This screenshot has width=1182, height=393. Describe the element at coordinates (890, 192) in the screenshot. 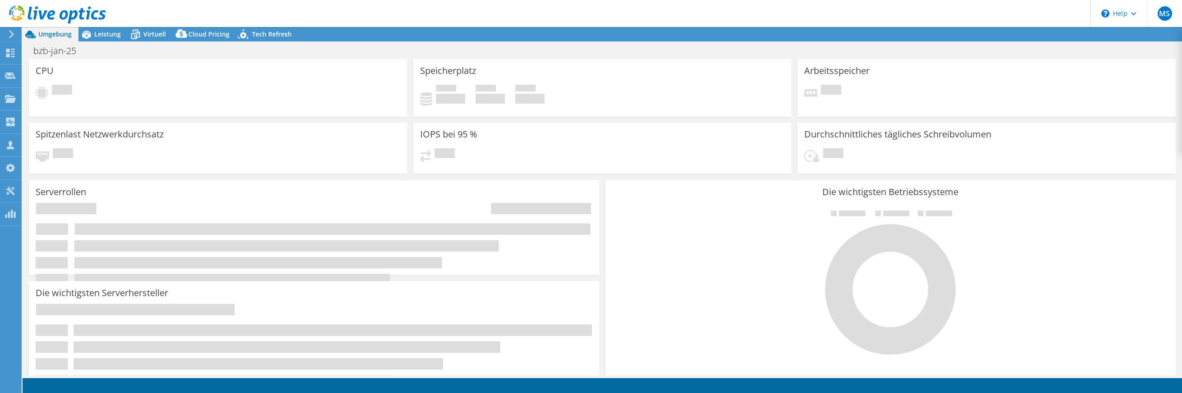

I see `h3: Die wichtigsten Betriebssysteme` at that location.